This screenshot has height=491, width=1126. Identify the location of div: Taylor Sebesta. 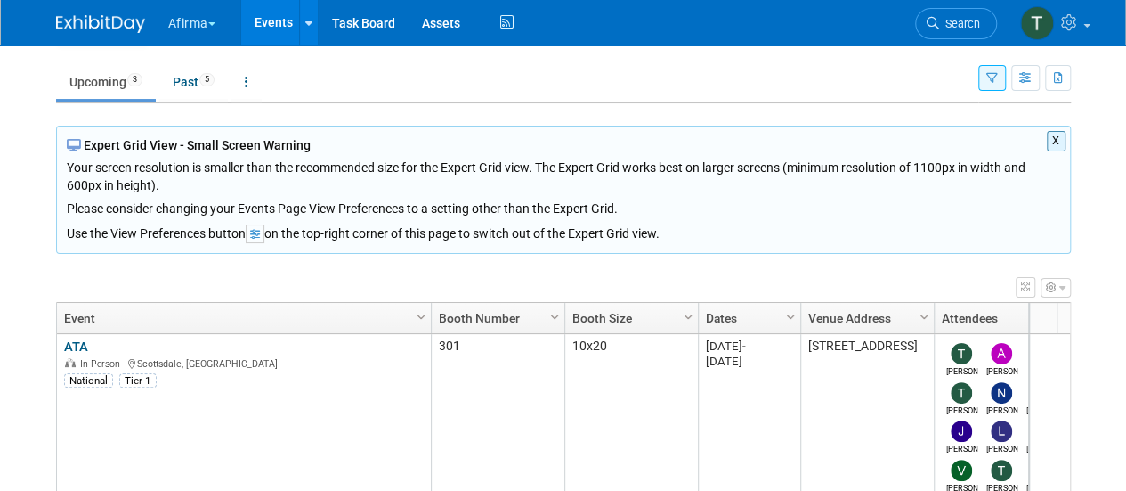
(962, 370).